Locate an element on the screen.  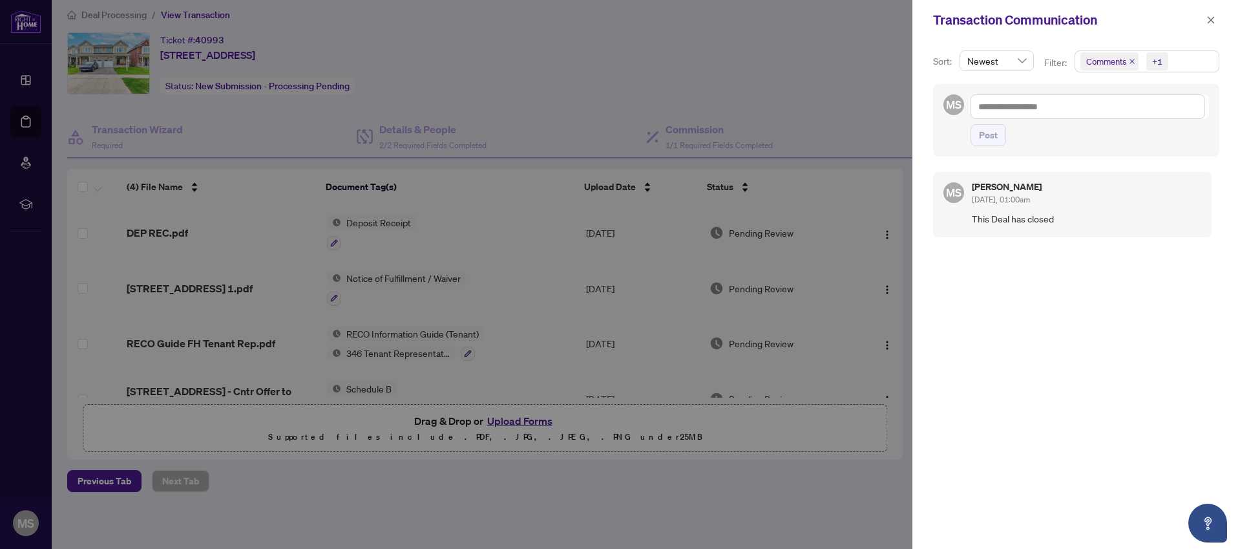
p: Sort: is located at coordinates (943, 61).